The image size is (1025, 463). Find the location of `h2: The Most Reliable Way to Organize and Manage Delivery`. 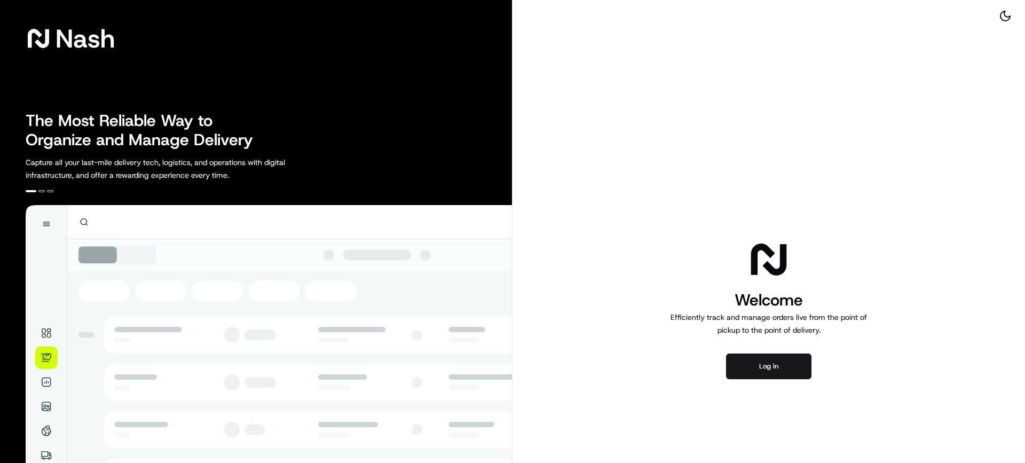

h2: The Most Reliable Way to Organize and Manage Delivery is located at coordinates (145, 130).